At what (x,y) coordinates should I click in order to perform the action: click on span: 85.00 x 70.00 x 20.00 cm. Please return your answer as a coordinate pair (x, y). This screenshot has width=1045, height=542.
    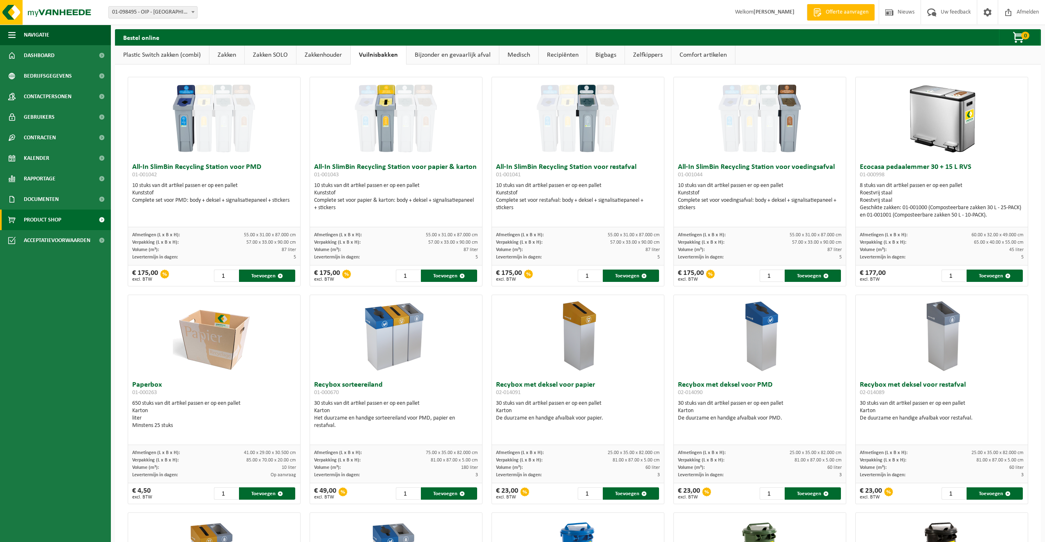
    Looking at the image, I should click on (271, 460).